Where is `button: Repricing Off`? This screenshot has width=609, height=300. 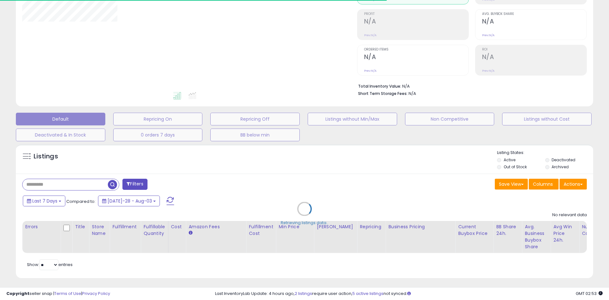 button: Repricing Off is located at coordinates (255, 119).